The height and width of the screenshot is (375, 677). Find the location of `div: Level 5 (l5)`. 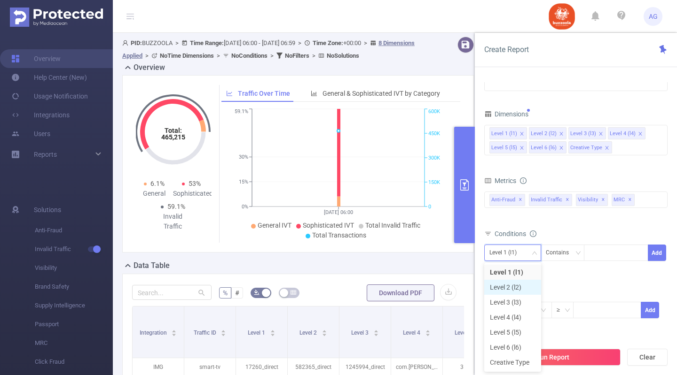

div: Level 5 (l5) is located at coordinates (504, 148).